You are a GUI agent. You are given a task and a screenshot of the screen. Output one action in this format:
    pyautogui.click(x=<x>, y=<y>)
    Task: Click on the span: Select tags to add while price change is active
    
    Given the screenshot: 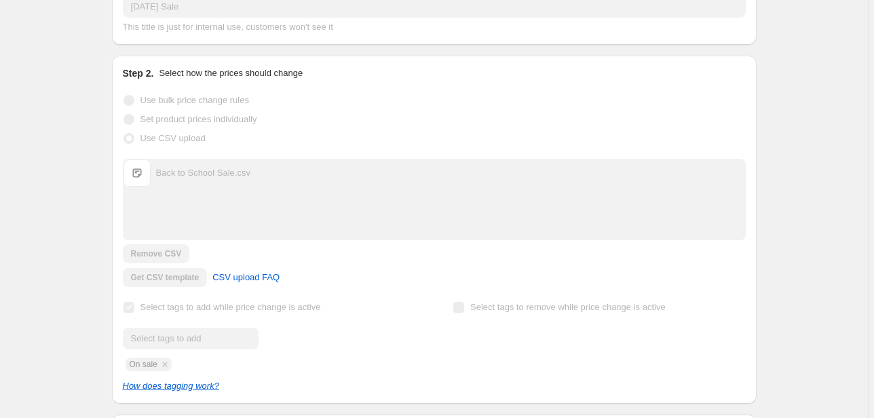 What is the action you would take?
    pyautogui.click(x=231, y=307)
    